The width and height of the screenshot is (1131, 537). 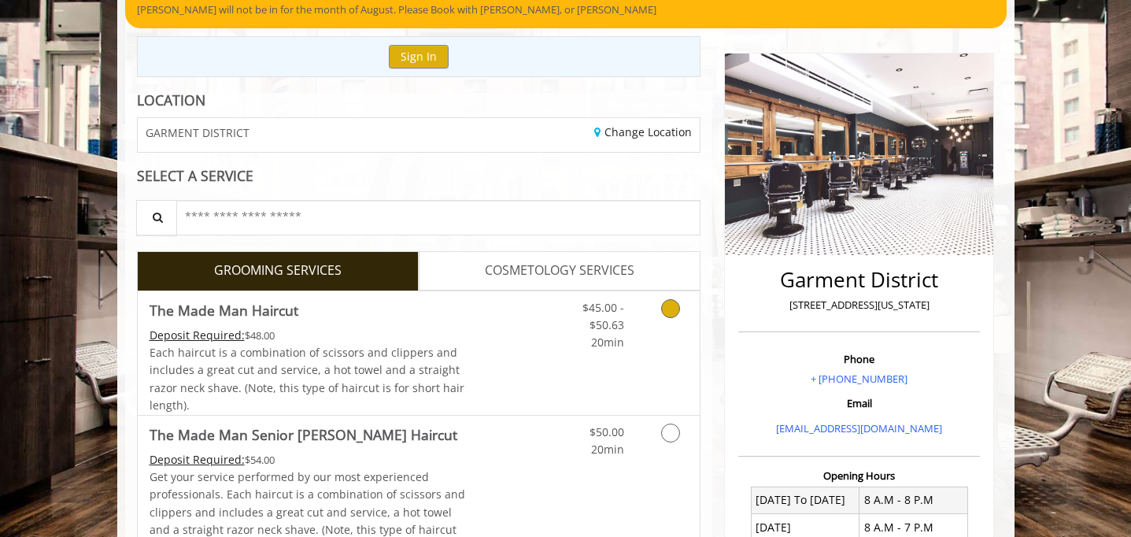 I want to click on span: $50.00, so click(x=607, y=431).